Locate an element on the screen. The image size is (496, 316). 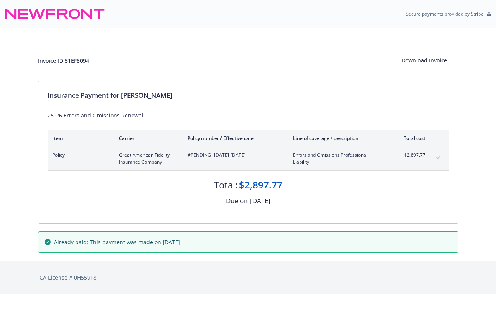
div: $2,897.77 is located at coordinates (261, 185).